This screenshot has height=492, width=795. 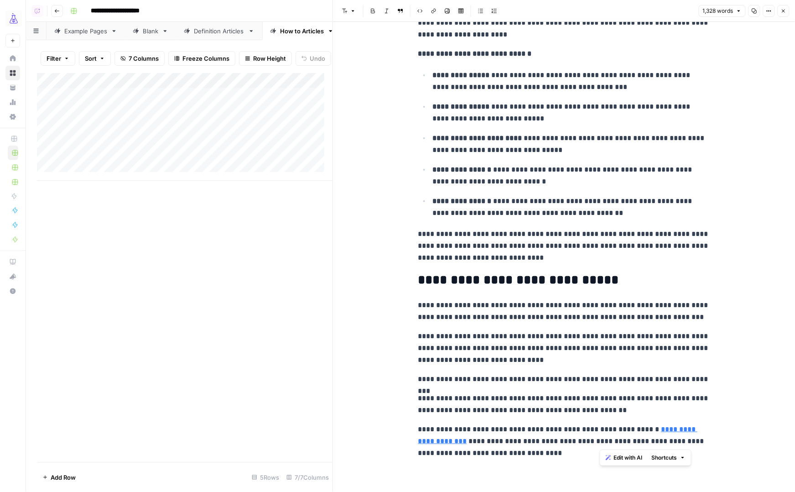 What do you see at coordinates (624, 457) in the screenshot?
I see `button: Edit with AI` at bounding box center [624, 457].